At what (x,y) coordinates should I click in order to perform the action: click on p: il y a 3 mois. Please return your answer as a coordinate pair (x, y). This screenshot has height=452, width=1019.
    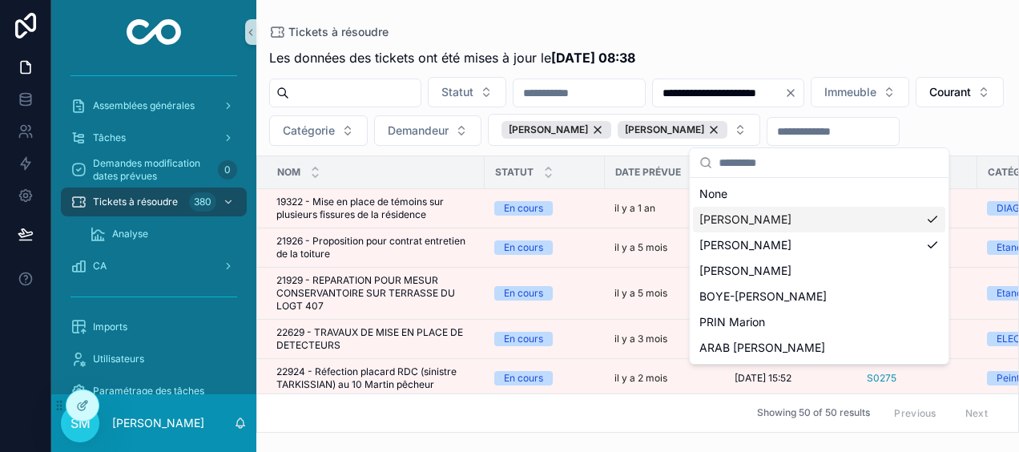
    Looking at the image, I should click on (641, 339).